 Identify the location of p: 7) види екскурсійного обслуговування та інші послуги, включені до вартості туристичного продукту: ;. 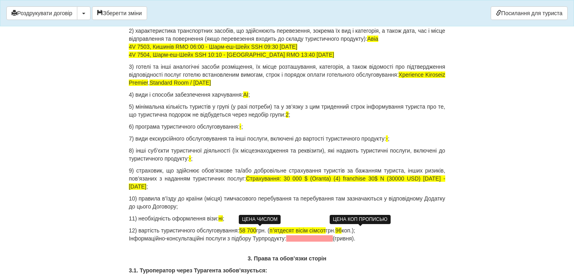
(287, 138).